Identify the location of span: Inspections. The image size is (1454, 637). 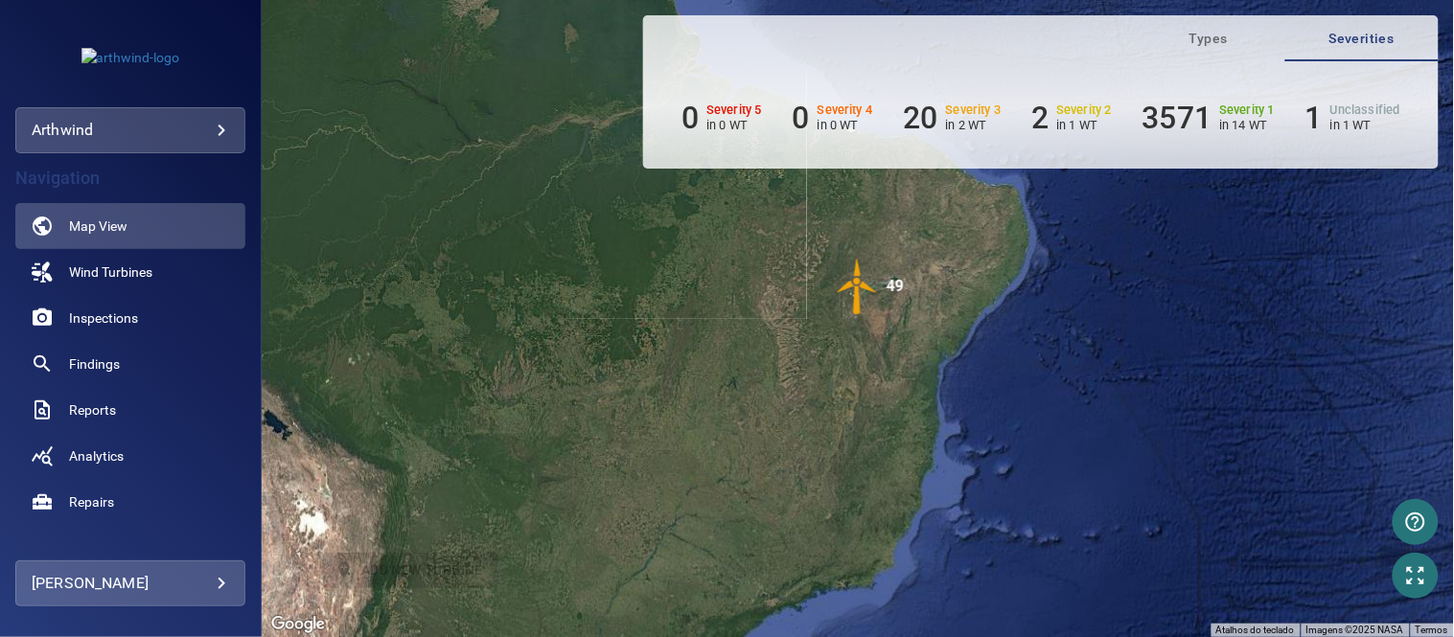
(103, 318).